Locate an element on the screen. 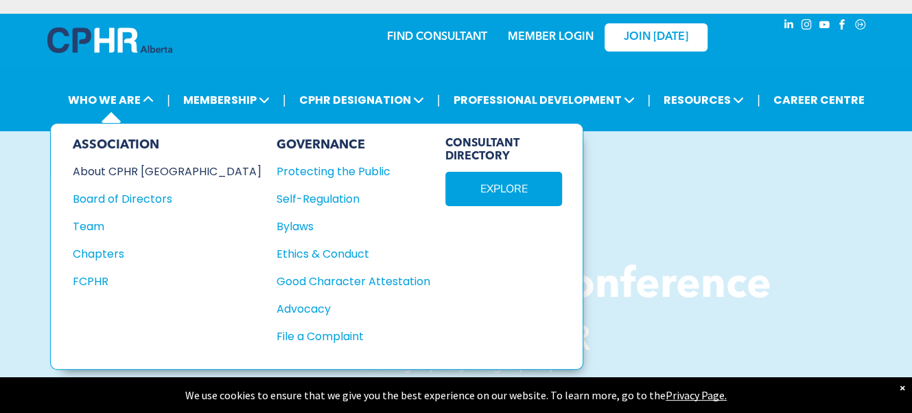  a: FIND CONSULTANT is located at coordinates (437, 37).